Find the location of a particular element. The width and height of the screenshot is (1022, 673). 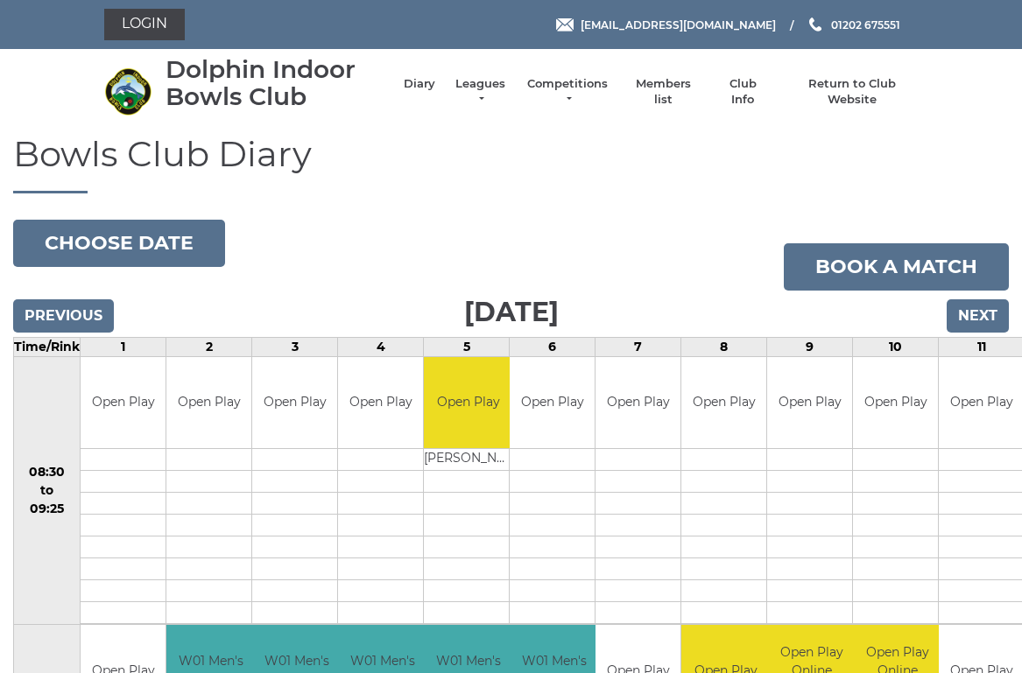

h1: Bowls Club Diary is located at coordinates (511, 164).